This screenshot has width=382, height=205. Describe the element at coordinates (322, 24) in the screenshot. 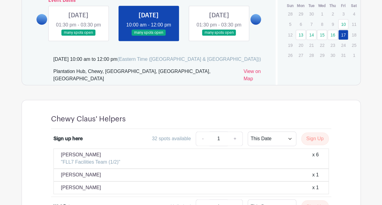

I see `p: 8` at that location.